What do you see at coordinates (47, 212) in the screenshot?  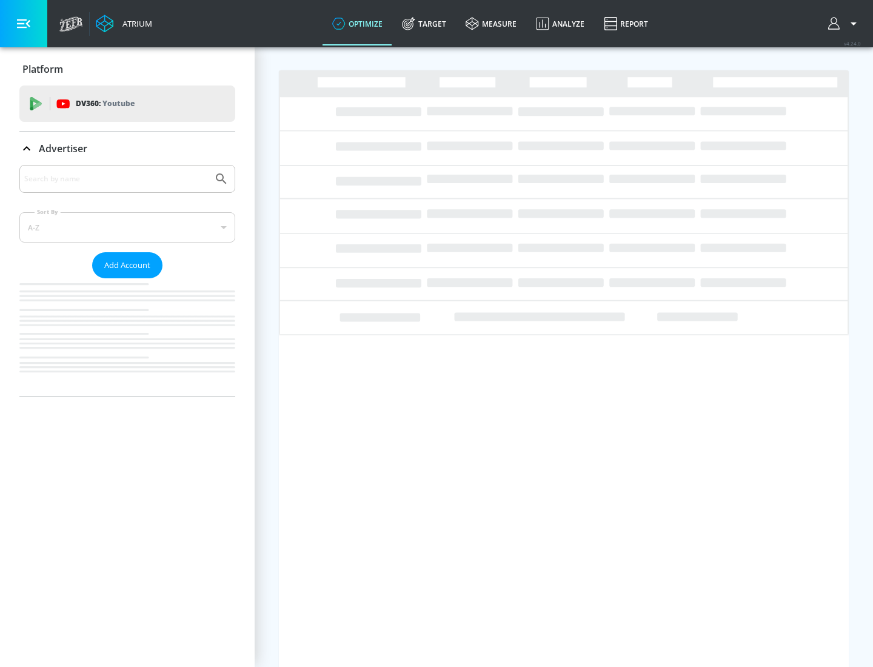 I see `label: Sort By` at bounding box center [47, 212].